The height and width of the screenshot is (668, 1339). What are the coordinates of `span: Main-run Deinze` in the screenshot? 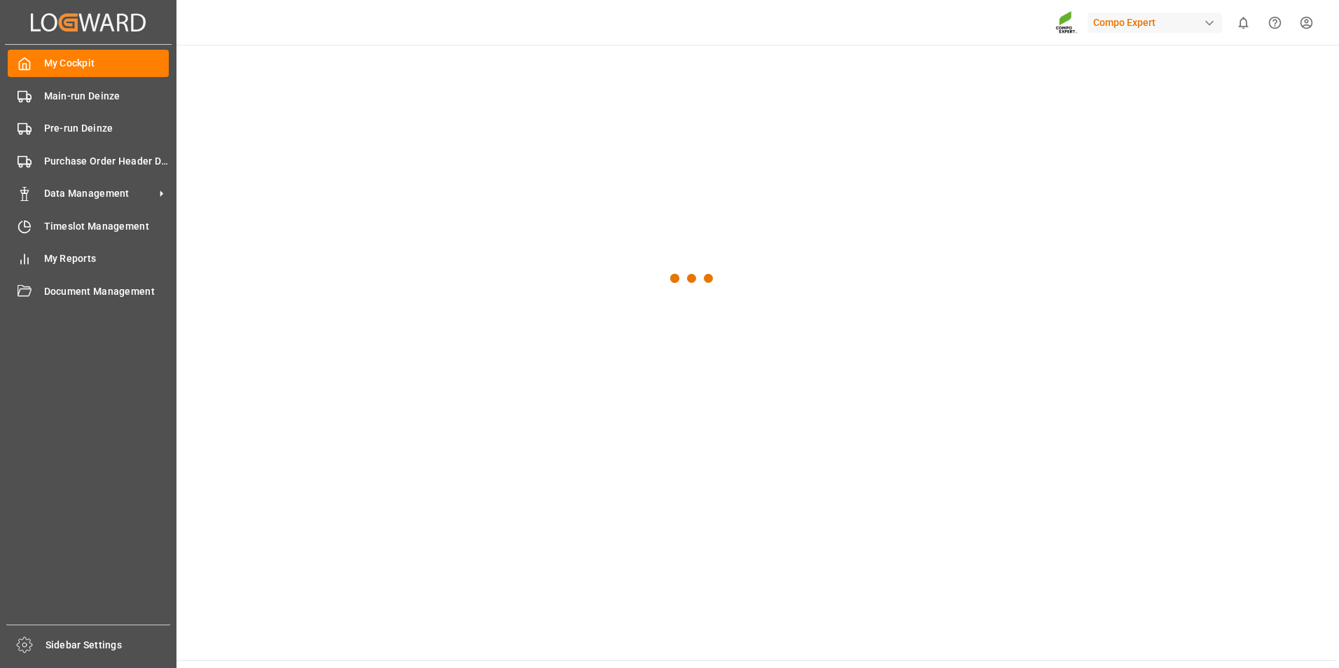 It's located at (106, 96).